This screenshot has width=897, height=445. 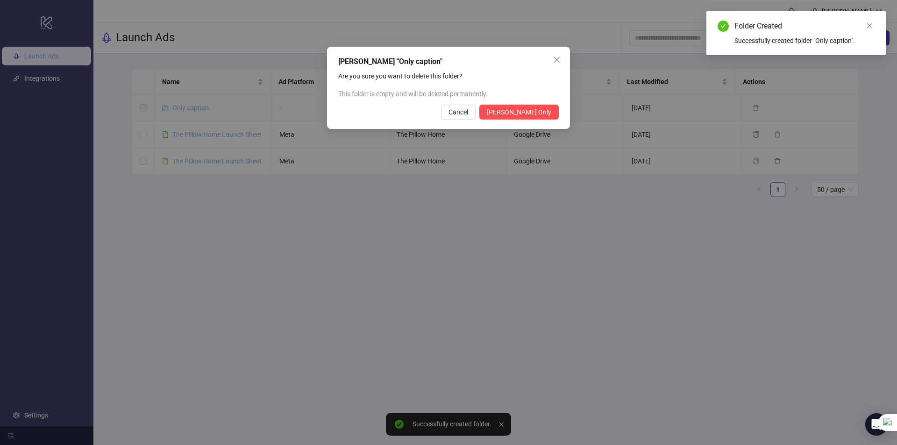 I want to click on button: Cancel, so click(x=458, y=112).